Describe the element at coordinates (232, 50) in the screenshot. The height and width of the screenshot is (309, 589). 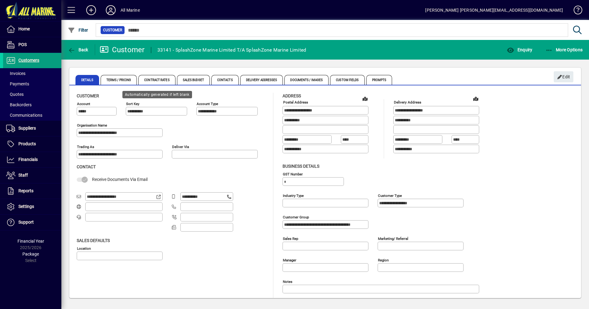
I see `div: 33141 - SplashZone Marine Limited T/A SplashZone Marine Limited` at that location.